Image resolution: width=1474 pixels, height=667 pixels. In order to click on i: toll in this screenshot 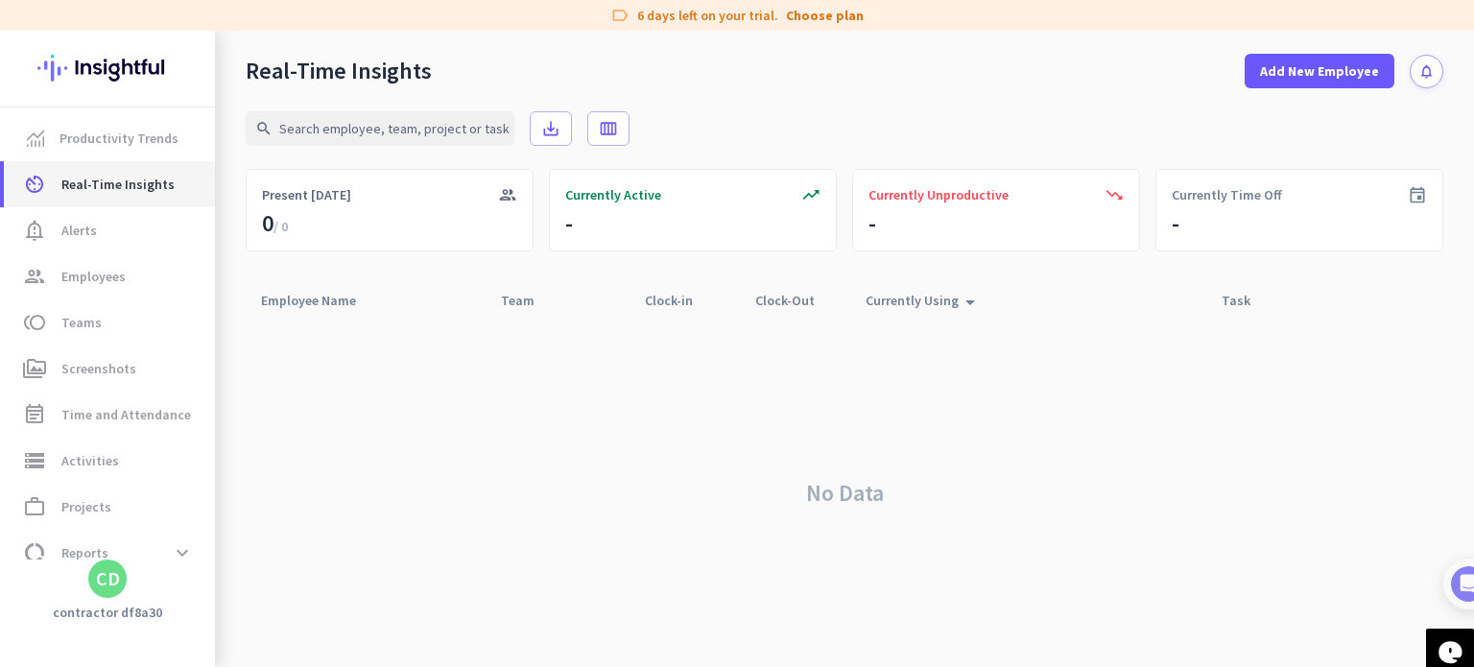, I will do `click(35, 323)`.